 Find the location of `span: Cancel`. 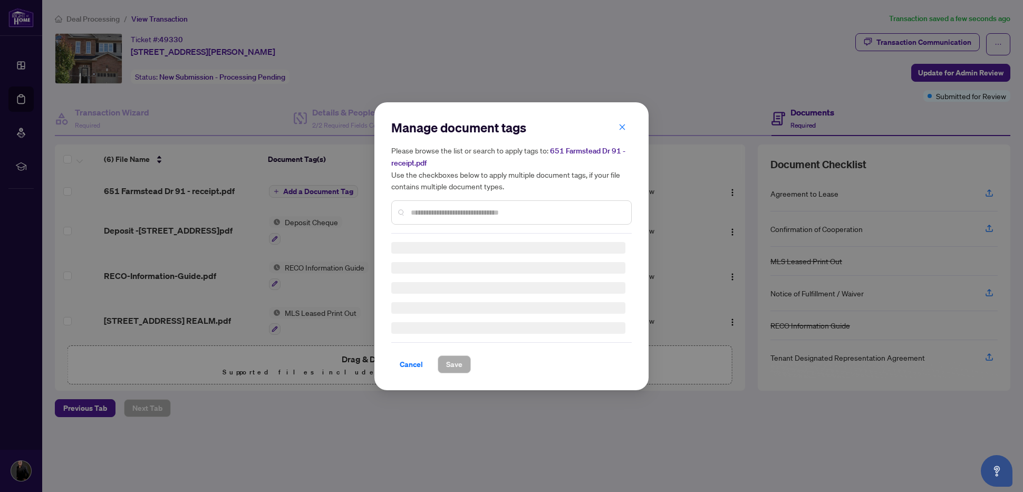

span: Cancel is located at coordinates (411, 364).